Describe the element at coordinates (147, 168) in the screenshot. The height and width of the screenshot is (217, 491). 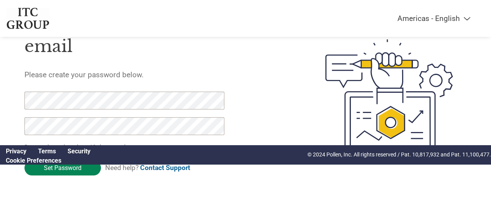
I see `span: Need help?` at that location.